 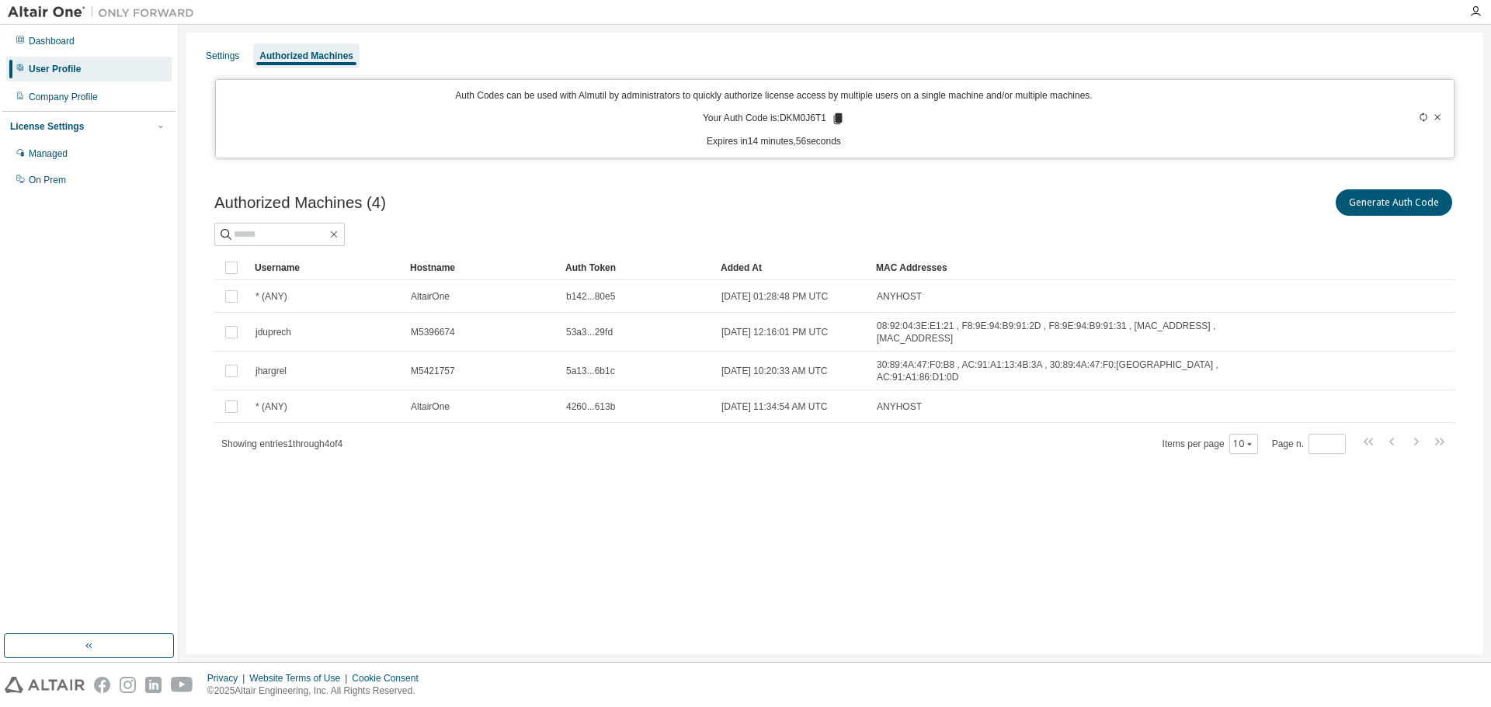 I want to click on span: Showing entries 1 through 4 of 4, so click(x=282, y=444).